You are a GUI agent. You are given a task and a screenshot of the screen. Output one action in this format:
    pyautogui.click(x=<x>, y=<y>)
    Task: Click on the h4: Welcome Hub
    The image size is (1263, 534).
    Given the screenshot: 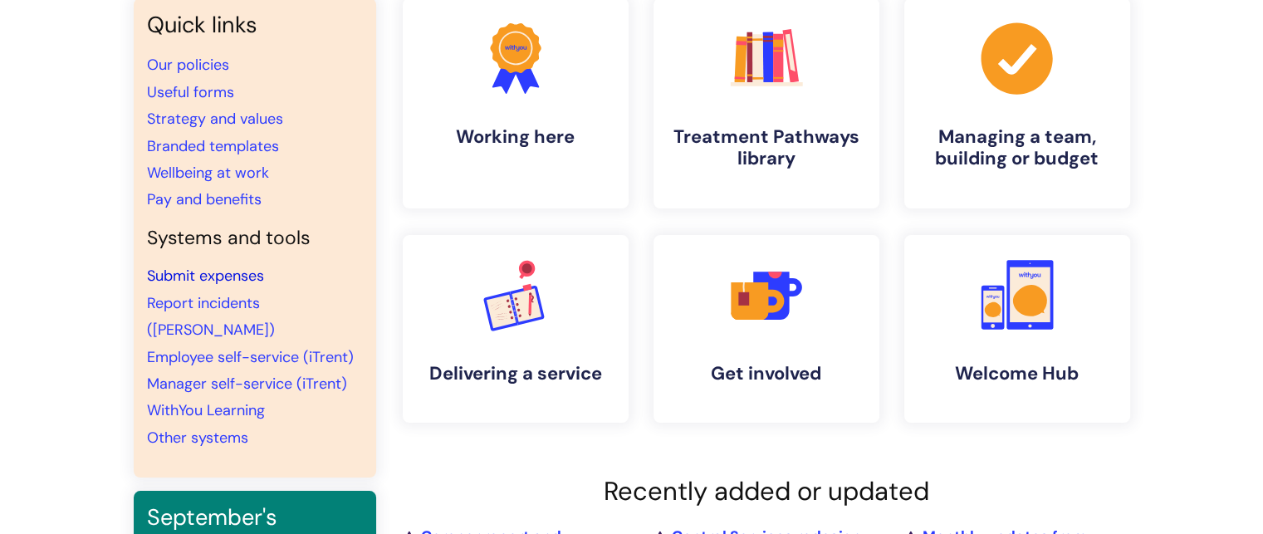 What is the action you would take?
    pyautogui.click(x=1017, y=374)
    